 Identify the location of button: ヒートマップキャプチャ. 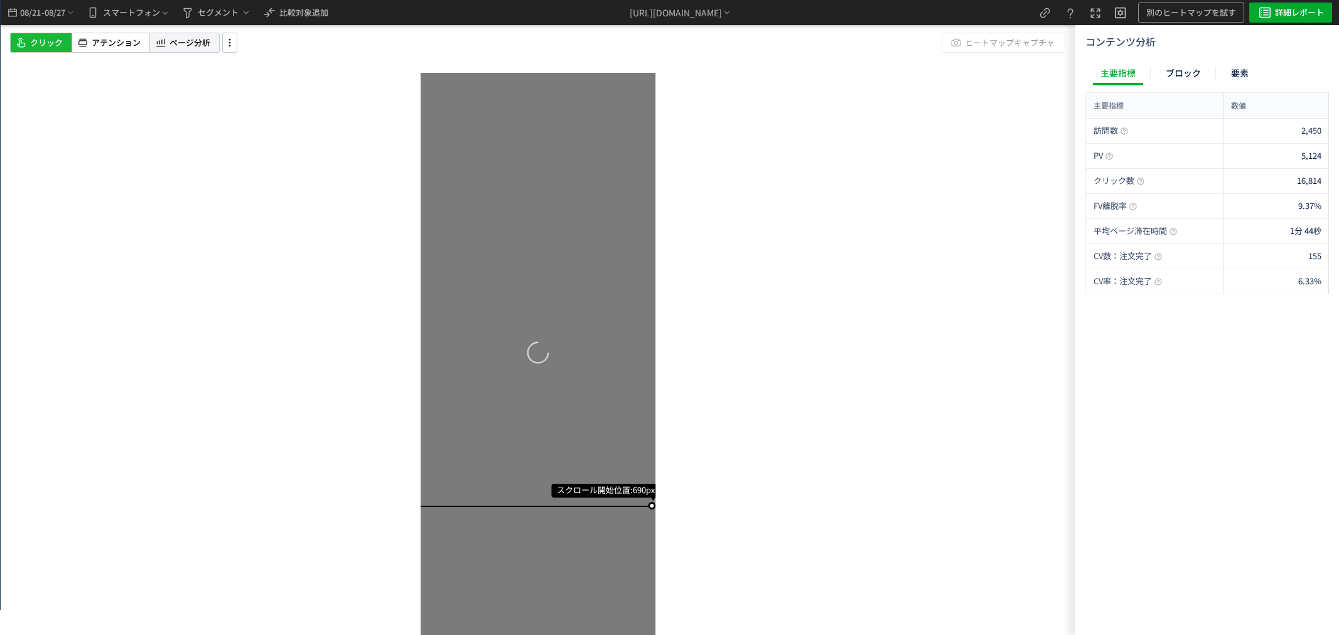
(1003, 43).